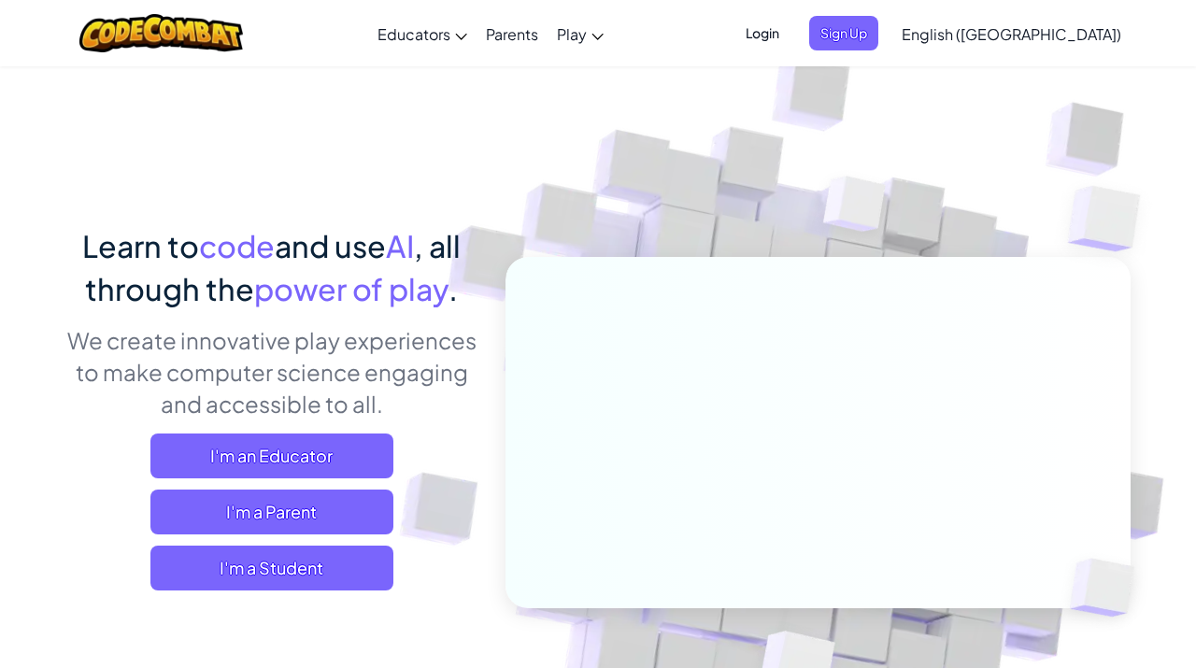 This screenshot has width=1196, height=668. What do you see at coordinates (272, 512) in the screenshot?
I see `a: I'm a Parent` at bounding box center [272, 512].